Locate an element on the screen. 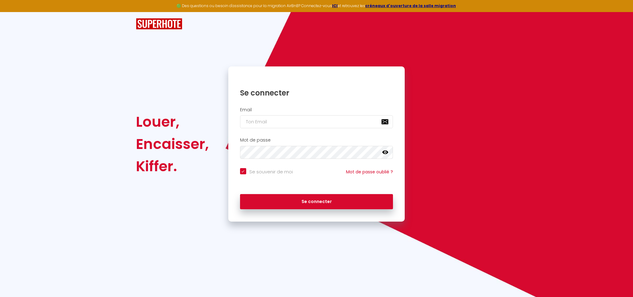  div: Encaisser, is located at coordinates (172, 144).